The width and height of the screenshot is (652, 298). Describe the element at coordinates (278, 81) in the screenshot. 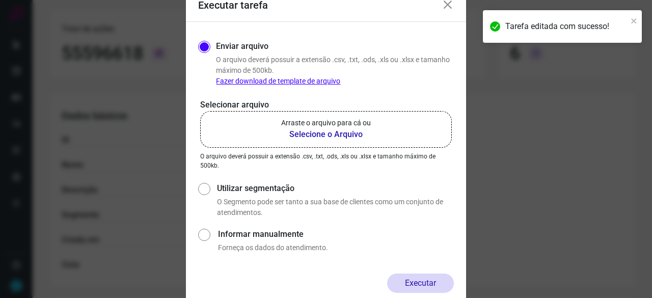

I see `a: Fazer download de template de arquivo` at that location.